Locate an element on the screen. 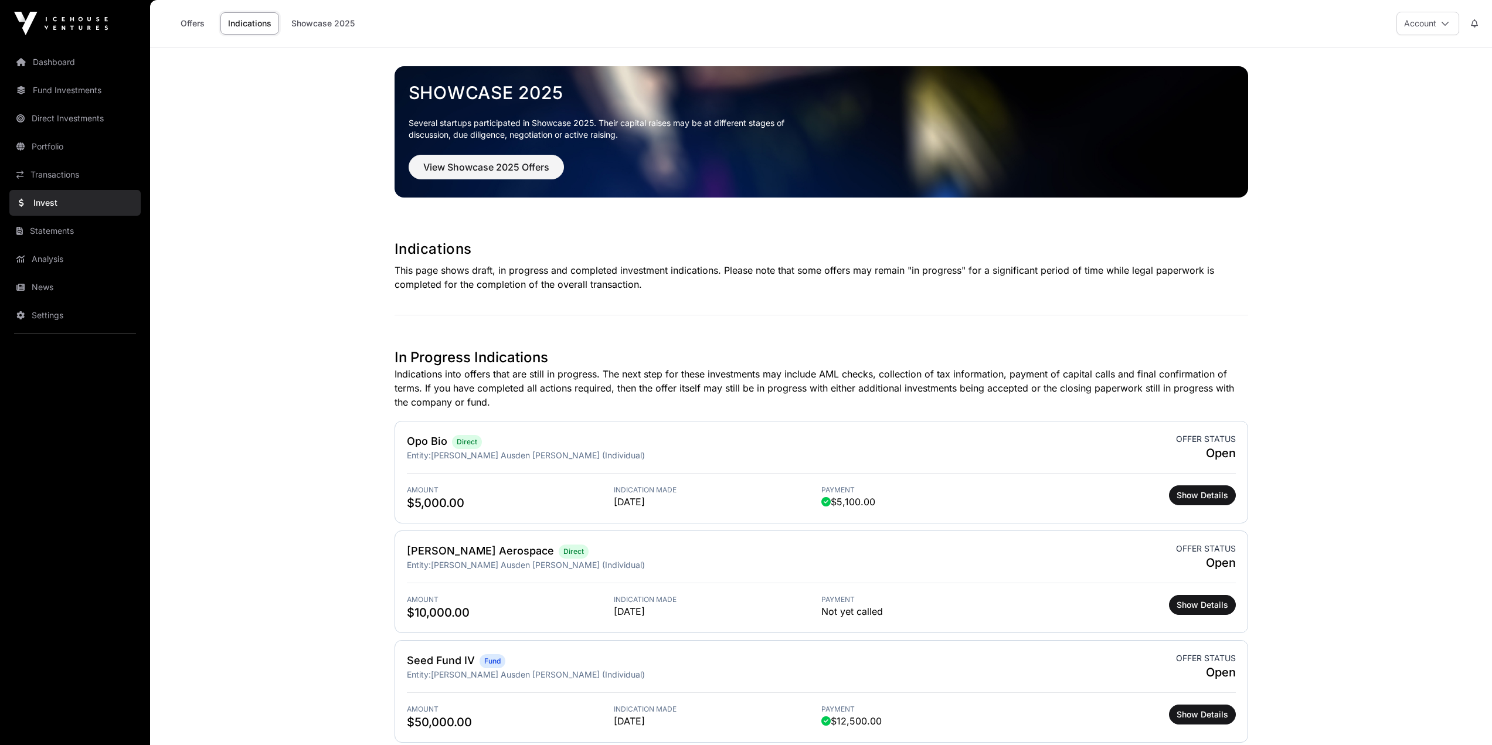 This screenshot has width=1492, height=745. span: $5,000.00 is located at coordinates (511, 503).